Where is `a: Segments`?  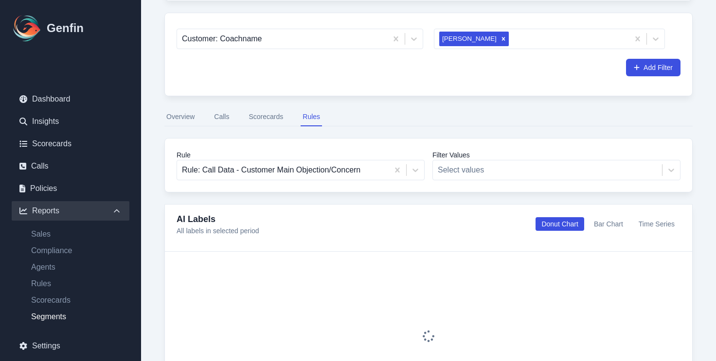
a: Segments is located at coordinates (76, 317).